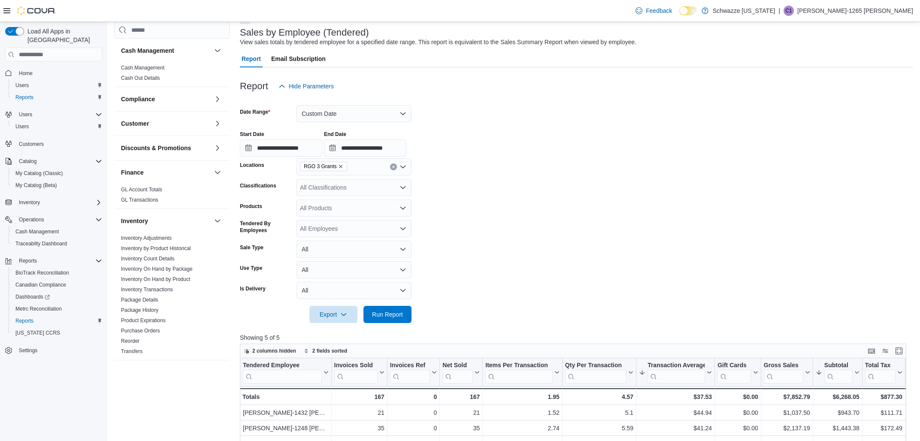 The height and width of the screenshot is (441, 920). I want to click on button: Export, so click(333, 314).